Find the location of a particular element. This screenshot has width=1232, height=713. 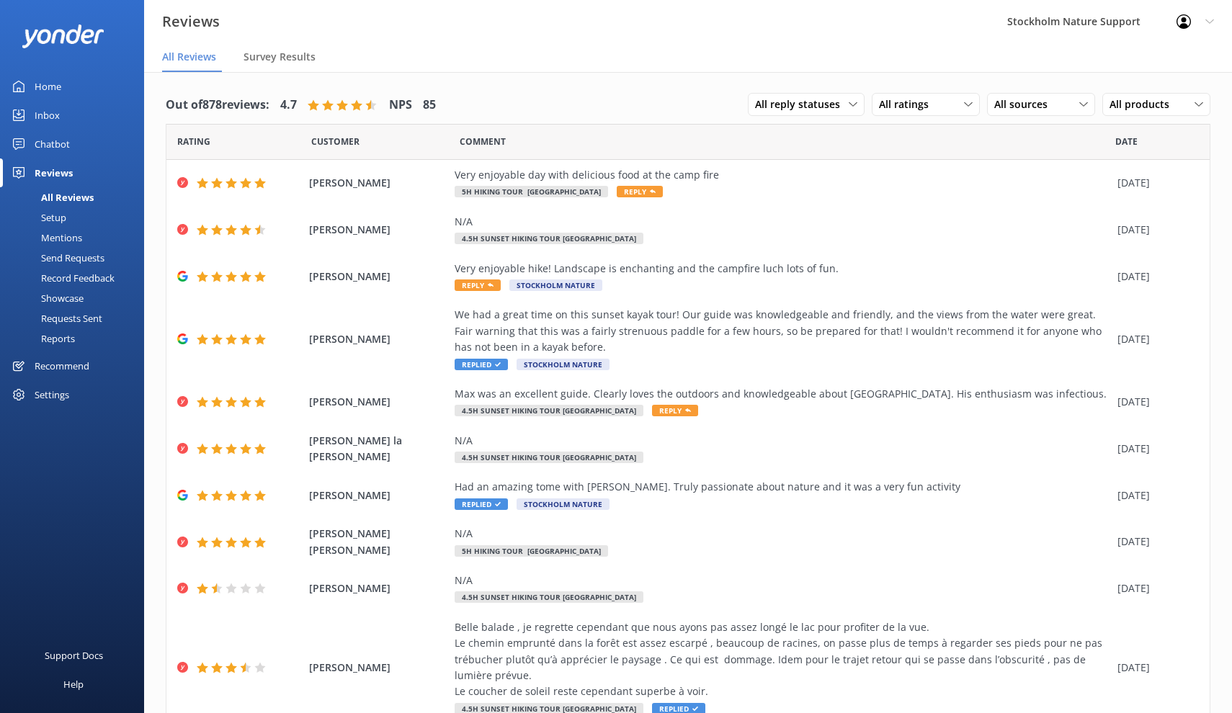

h4: NPS is located at coordinates (400, 105).